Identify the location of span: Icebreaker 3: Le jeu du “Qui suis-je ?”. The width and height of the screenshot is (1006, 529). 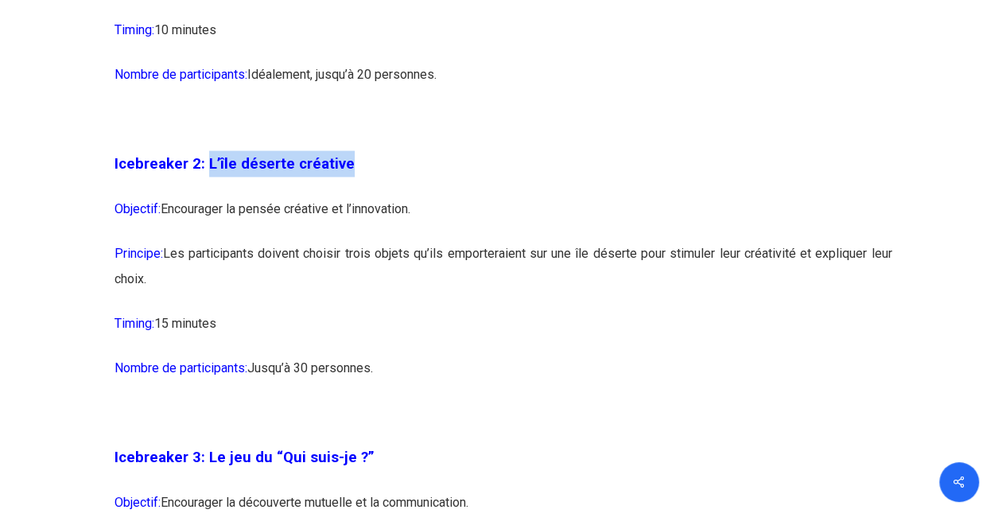
(244, 457).